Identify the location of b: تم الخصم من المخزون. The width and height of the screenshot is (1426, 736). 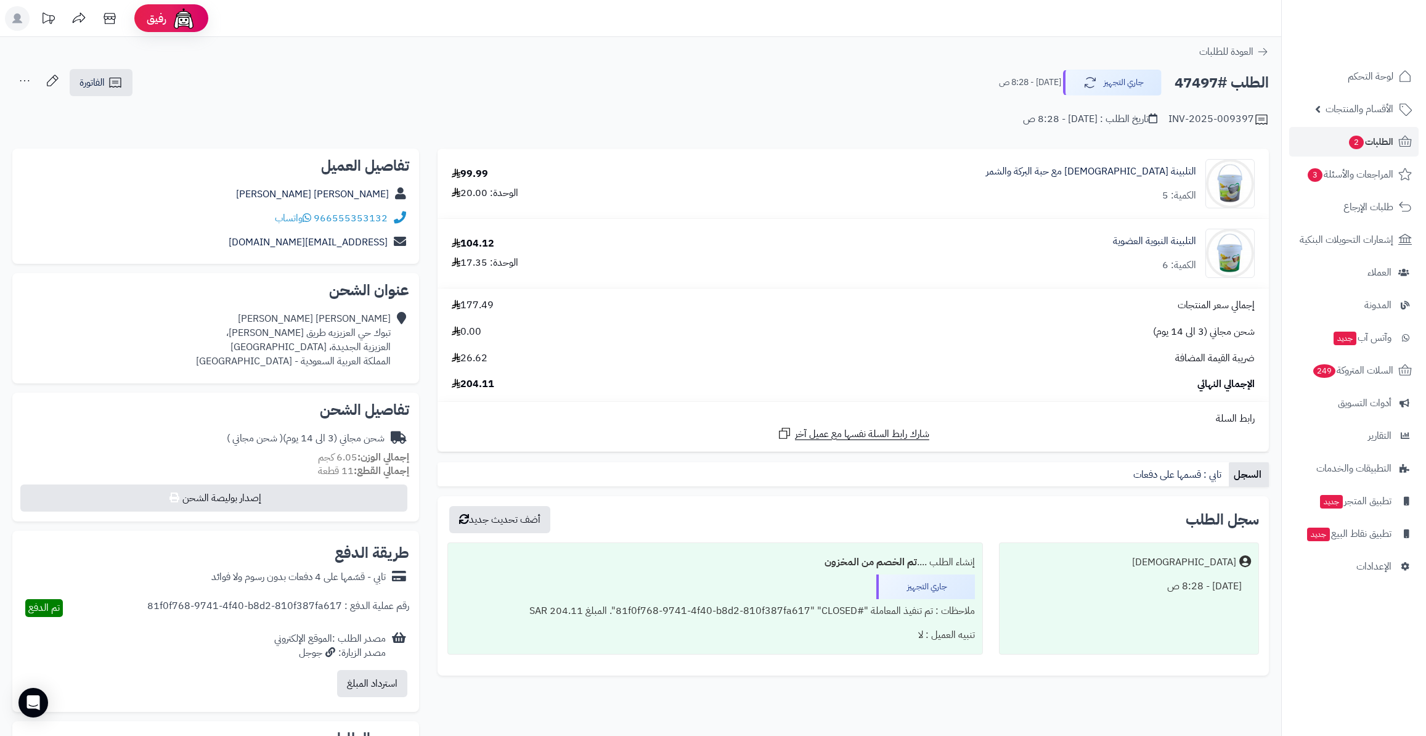
(871, 562).